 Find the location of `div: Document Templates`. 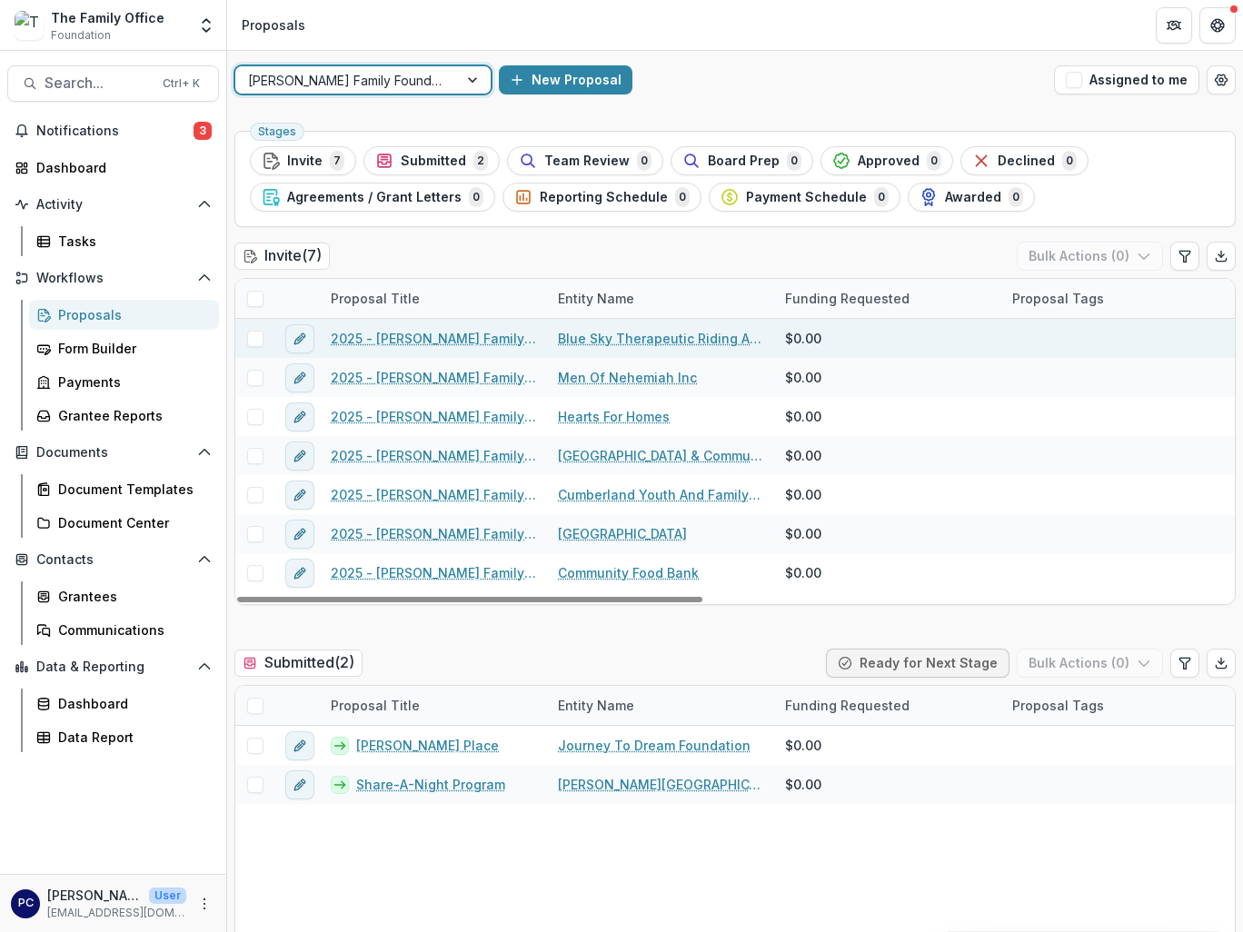

div: Document Templates is located at coordinates (131, 489).